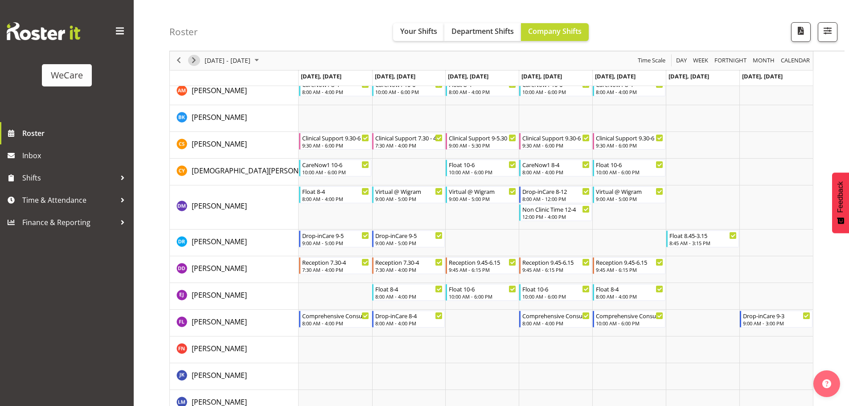 This screenshot has height=406, width=849. Describe the element at coordinates (701, 61) in the screenshot. I see `button: Timeline Week` at that location.